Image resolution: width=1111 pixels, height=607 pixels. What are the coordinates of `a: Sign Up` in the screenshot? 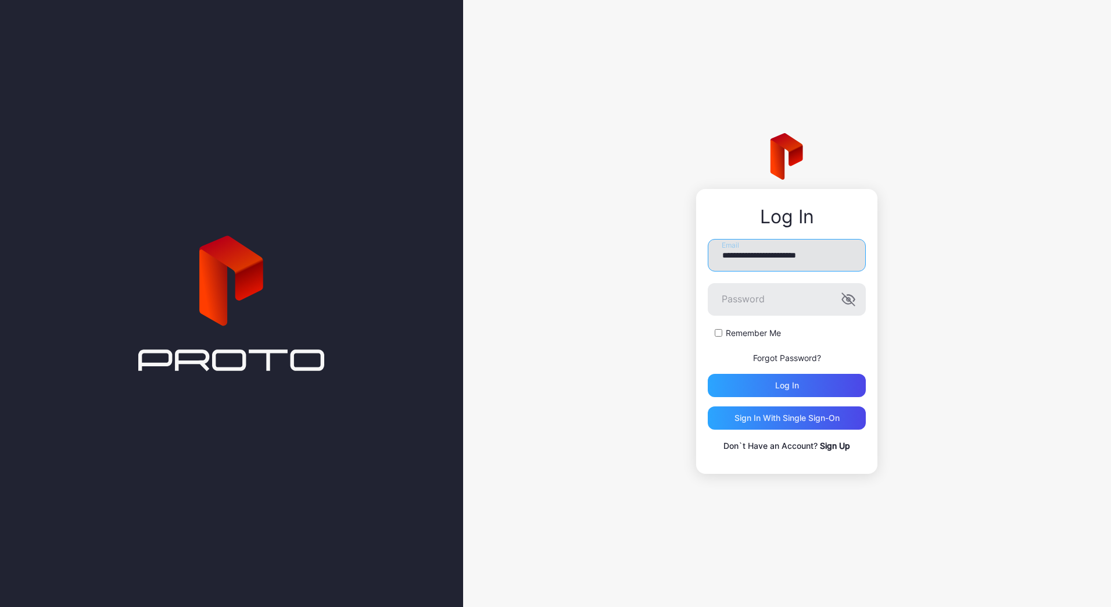 It's located at (835, 445).